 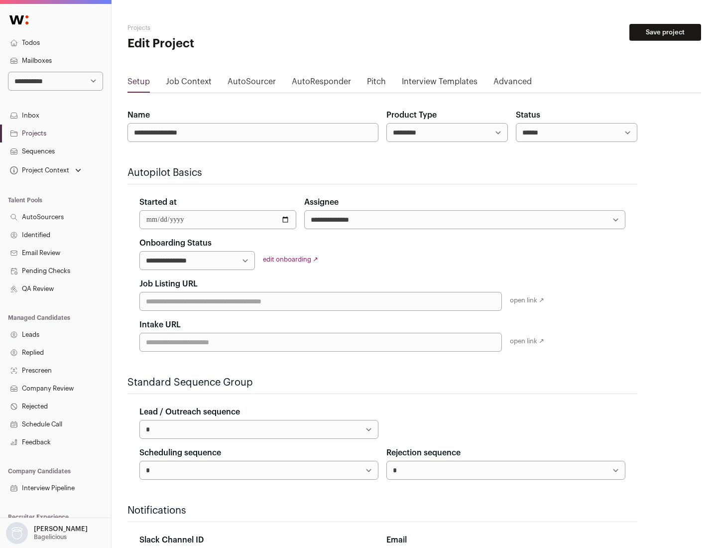 What do you see at coordinates (180, 453) in the screenshot?
I see `label: Scheduling sequence` at bounding box center [180, 453].